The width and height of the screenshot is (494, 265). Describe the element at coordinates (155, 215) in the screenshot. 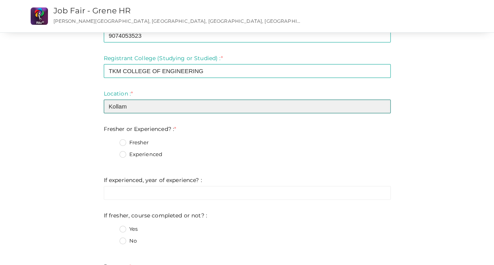

I see `label: If fresher, course completed or not? :` at that location.